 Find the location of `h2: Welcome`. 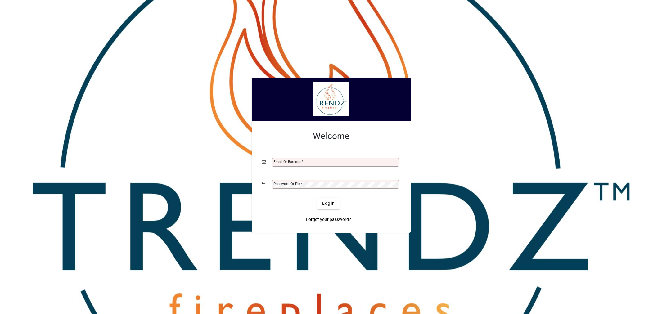

h2: Welcome is located at coordinates (331, 136).